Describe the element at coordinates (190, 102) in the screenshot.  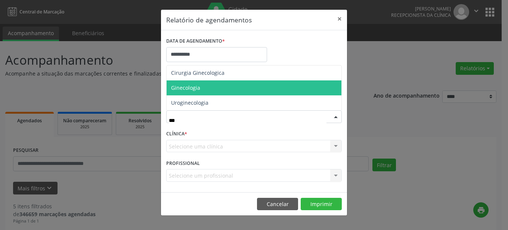
I see `span: Uroginecologia` at that location.